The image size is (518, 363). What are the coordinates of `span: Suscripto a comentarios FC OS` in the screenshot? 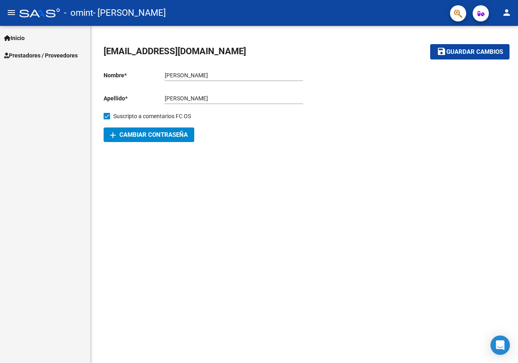 It's located at (152, 116).